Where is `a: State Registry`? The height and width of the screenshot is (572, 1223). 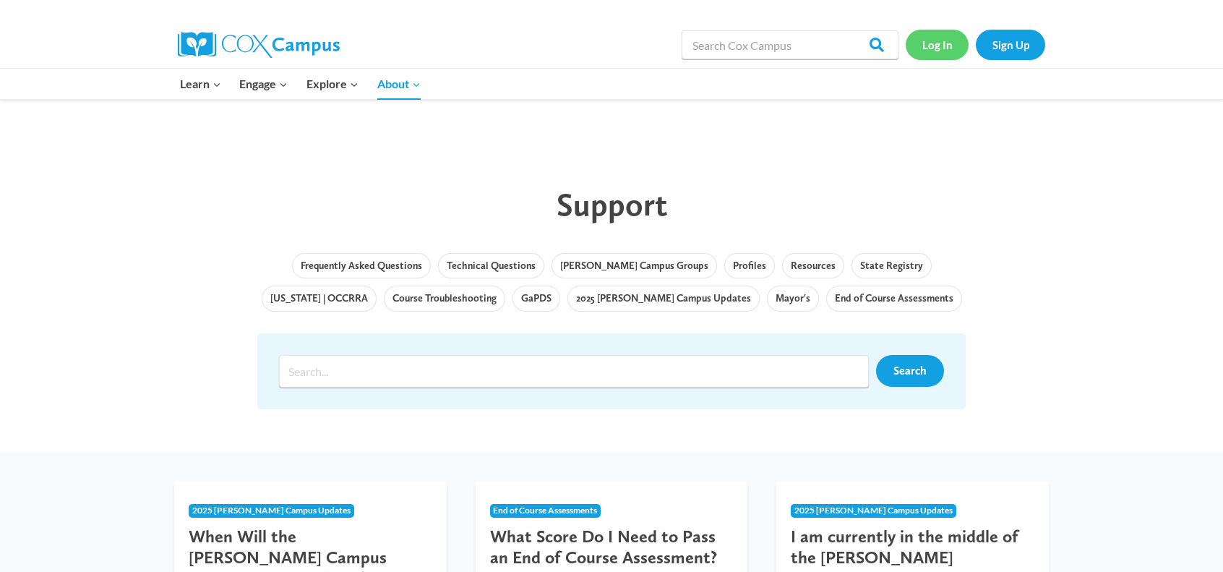 a: State Registry is located at coordinates (891, 266).